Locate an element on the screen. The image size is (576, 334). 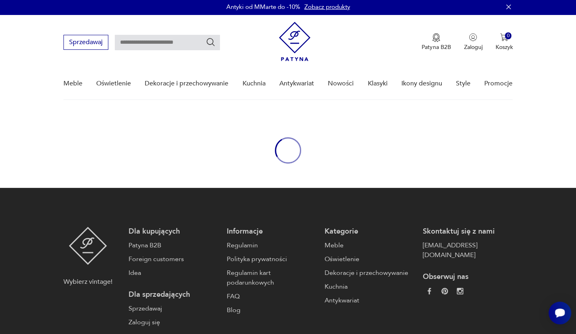
img: Ikonka użytkownika is located at coordinates (473, 37).